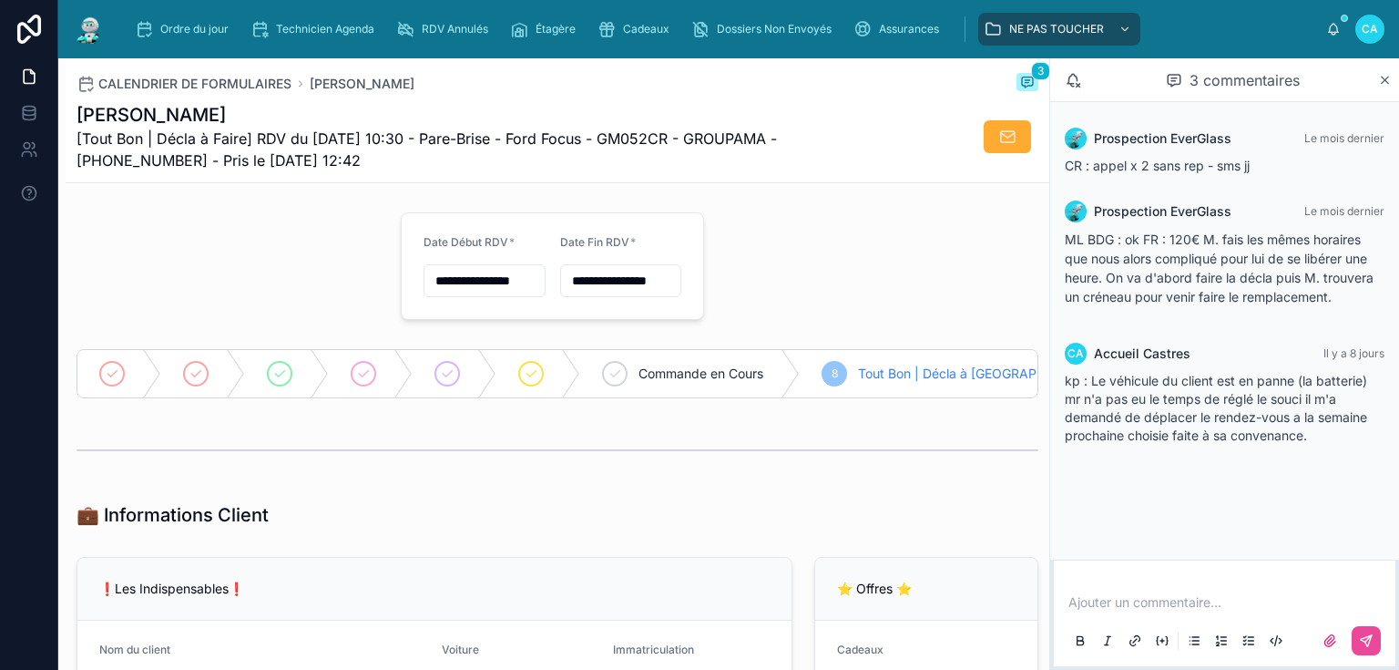 Image resolution: width=1399 pixels, height=670 pixels. Describe the element at coordinates (1219, 268) in the screenshot. I see `font: ML BDG : ok FR : 120€ M. fais les mêmes horaires que nous alors compliqué pour lui de se libérer ...` at that location.